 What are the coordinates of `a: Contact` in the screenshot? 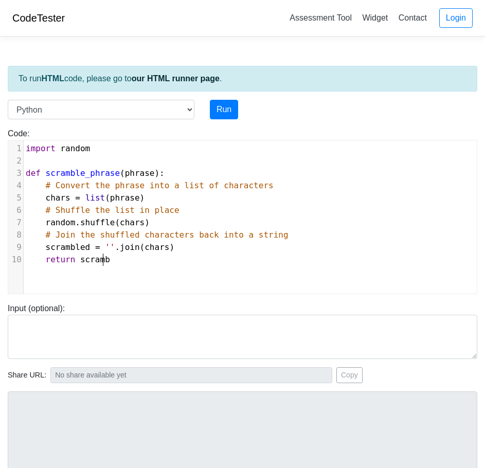 It's located at (413, 18).